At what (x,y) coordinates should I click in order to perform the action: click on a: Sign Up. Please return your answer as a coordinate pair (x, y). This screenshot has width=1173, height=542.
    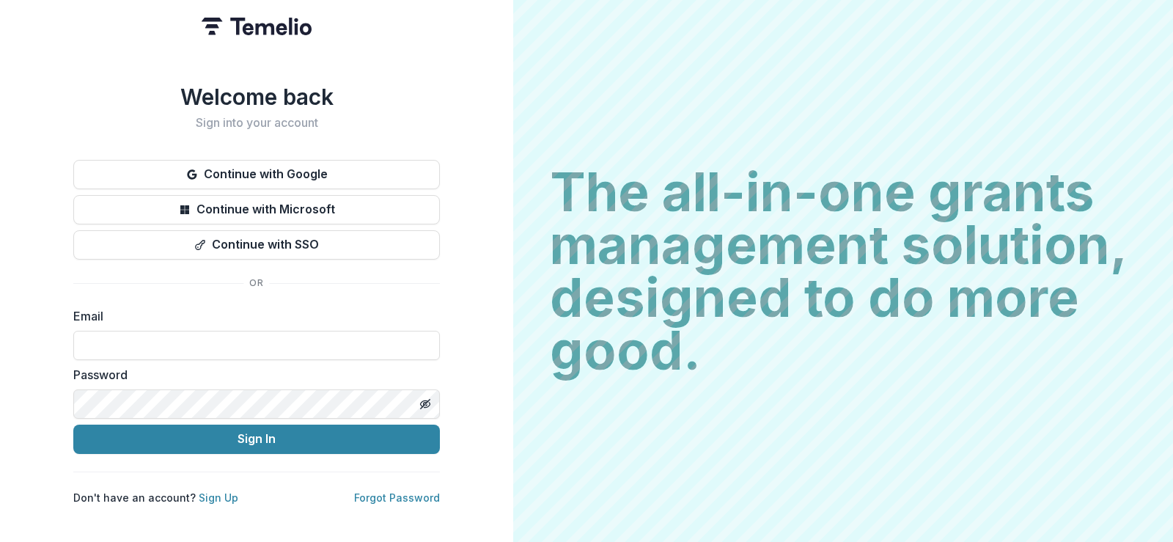
    Looking at the image, I should click on (219, 497).